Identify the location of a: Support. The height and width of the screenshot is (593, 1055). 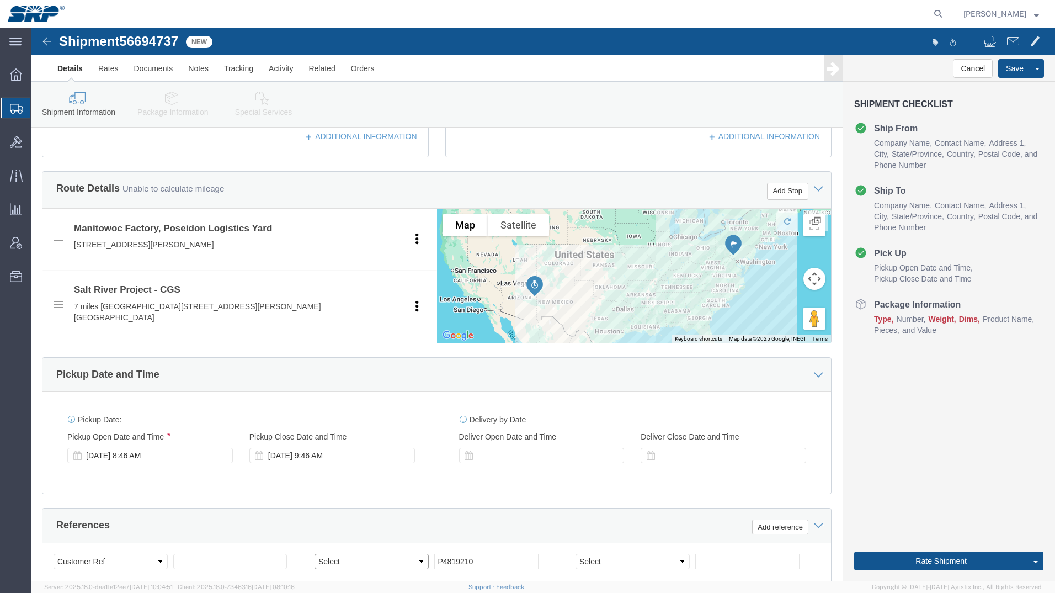
(482, 586).